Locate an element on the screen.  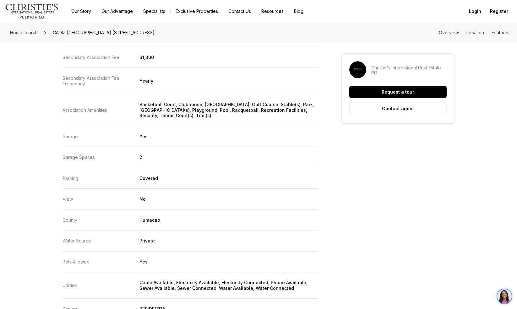
a: Our Story is located at coordinates (81, 11).